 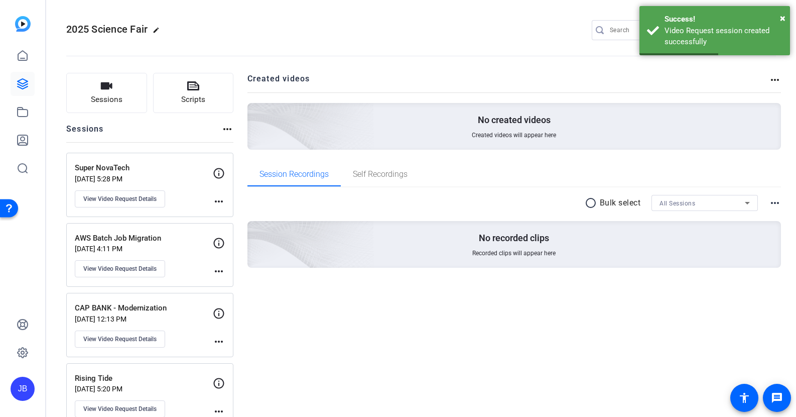 I want to click on p: CAP BANK - Modernization, so click(x=144, y=308).